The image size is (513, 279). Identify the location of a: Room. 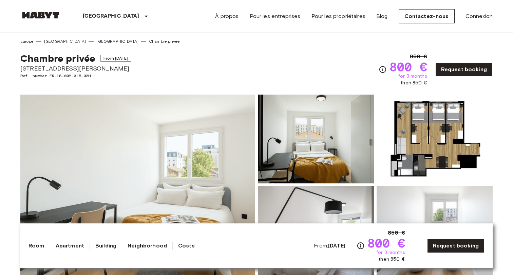
(36, 246).